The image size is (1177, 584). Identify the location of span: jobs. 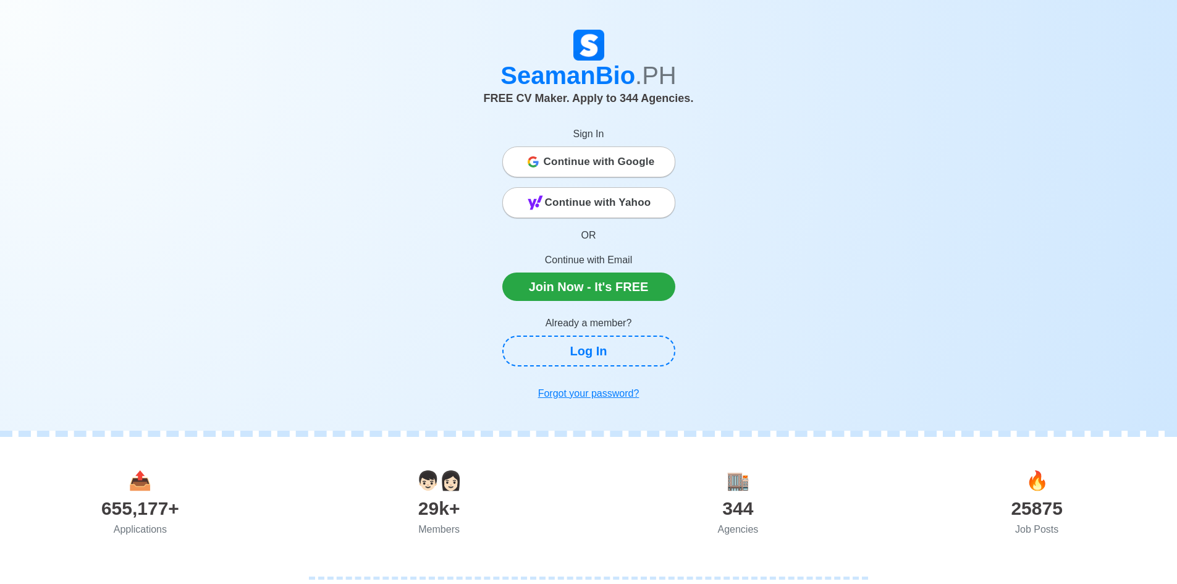
(1036, 480).